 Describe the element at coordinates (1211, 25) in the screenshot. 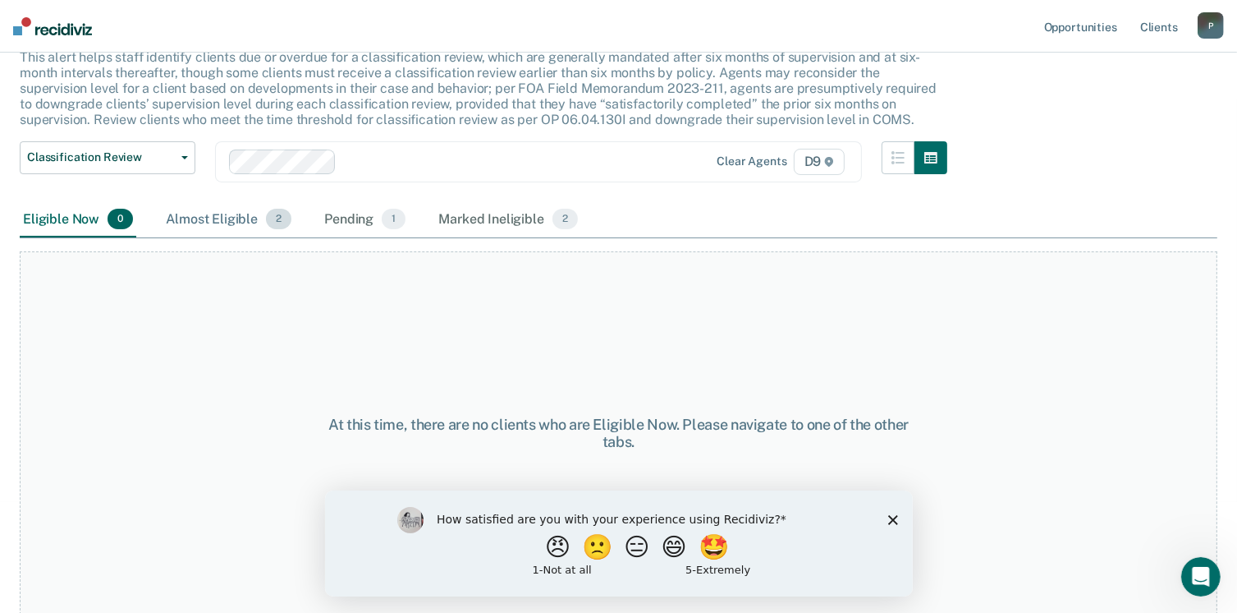

I see `button: P` at that location.